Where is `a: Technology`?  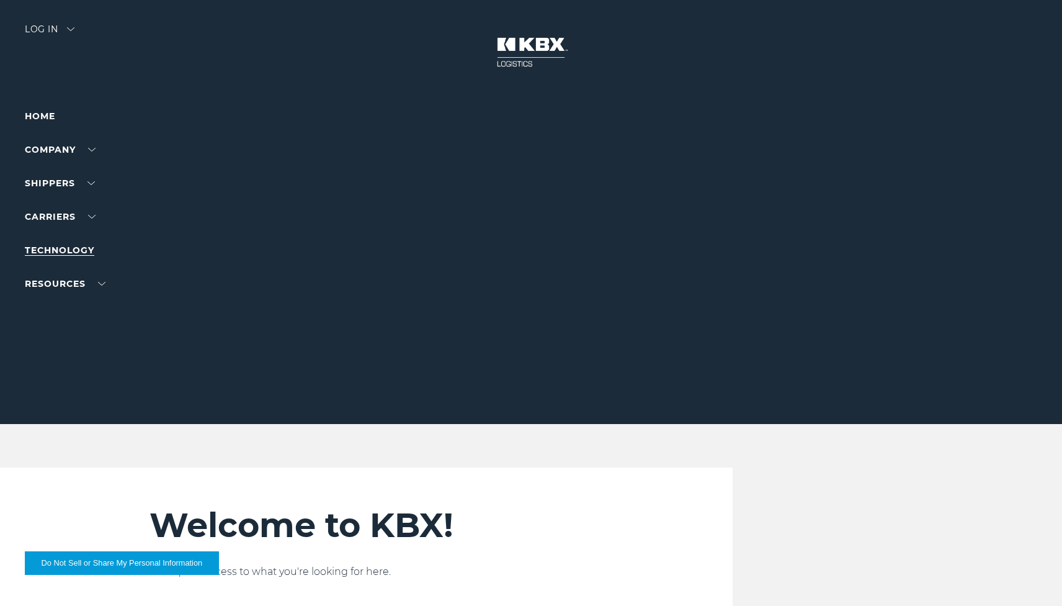
a: Technology is located at coordinates (60, 250).